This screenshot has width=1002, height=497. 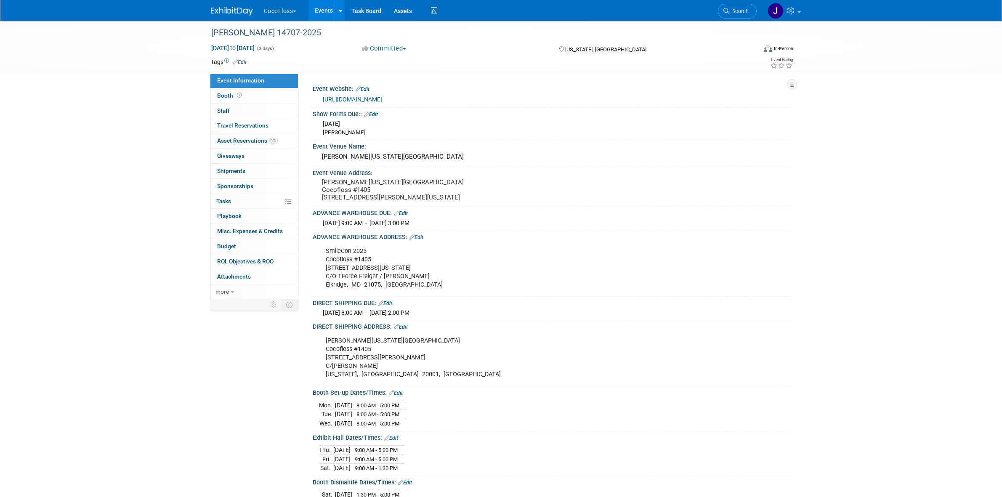 I want to click on td: Wed., so click(x=327, y=423).